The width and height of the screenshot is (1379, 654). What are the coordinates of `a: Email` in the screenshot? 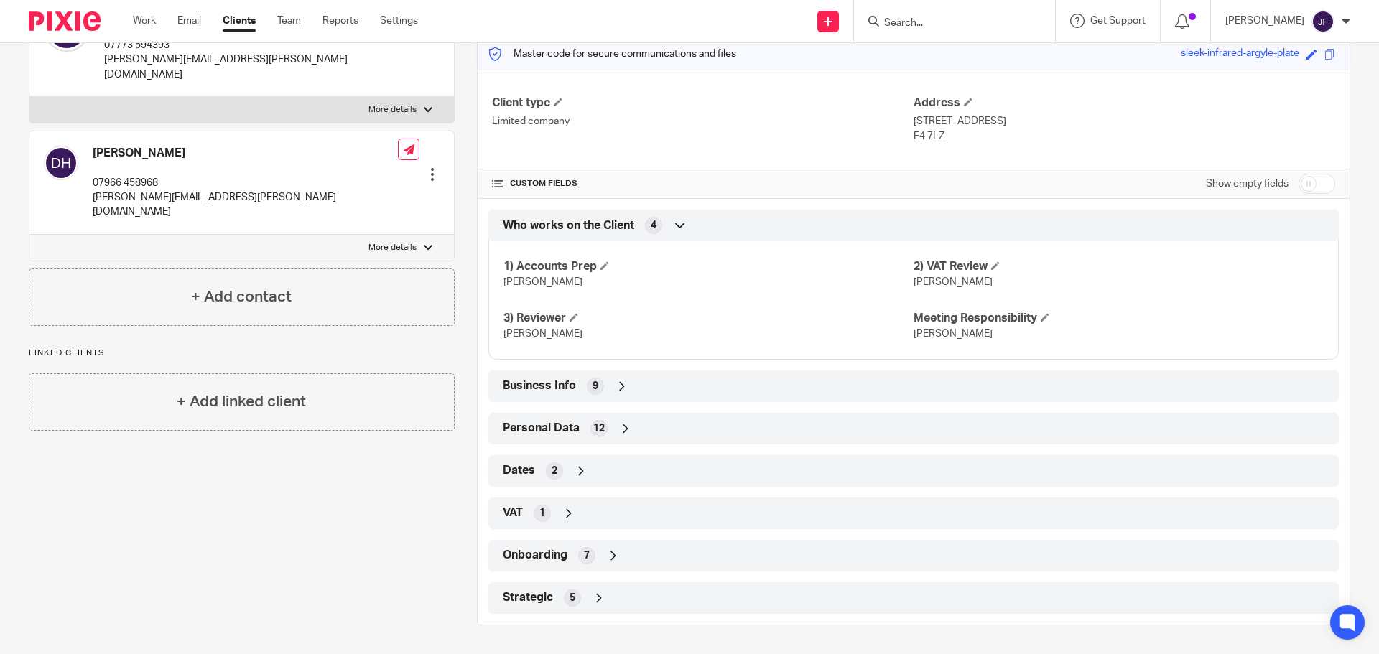 It's located at (189, 21).